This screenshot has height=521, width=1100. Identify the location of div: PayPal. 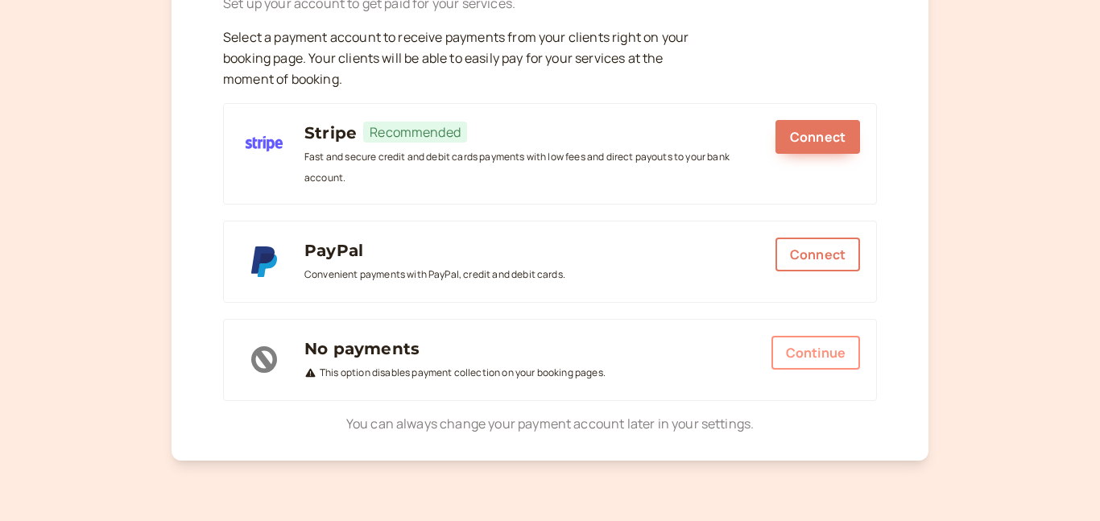
(333, 250).